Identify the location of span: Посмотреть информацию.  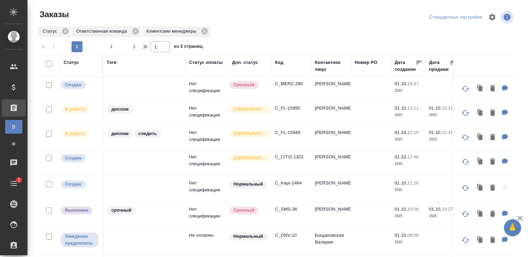
(508, 17).